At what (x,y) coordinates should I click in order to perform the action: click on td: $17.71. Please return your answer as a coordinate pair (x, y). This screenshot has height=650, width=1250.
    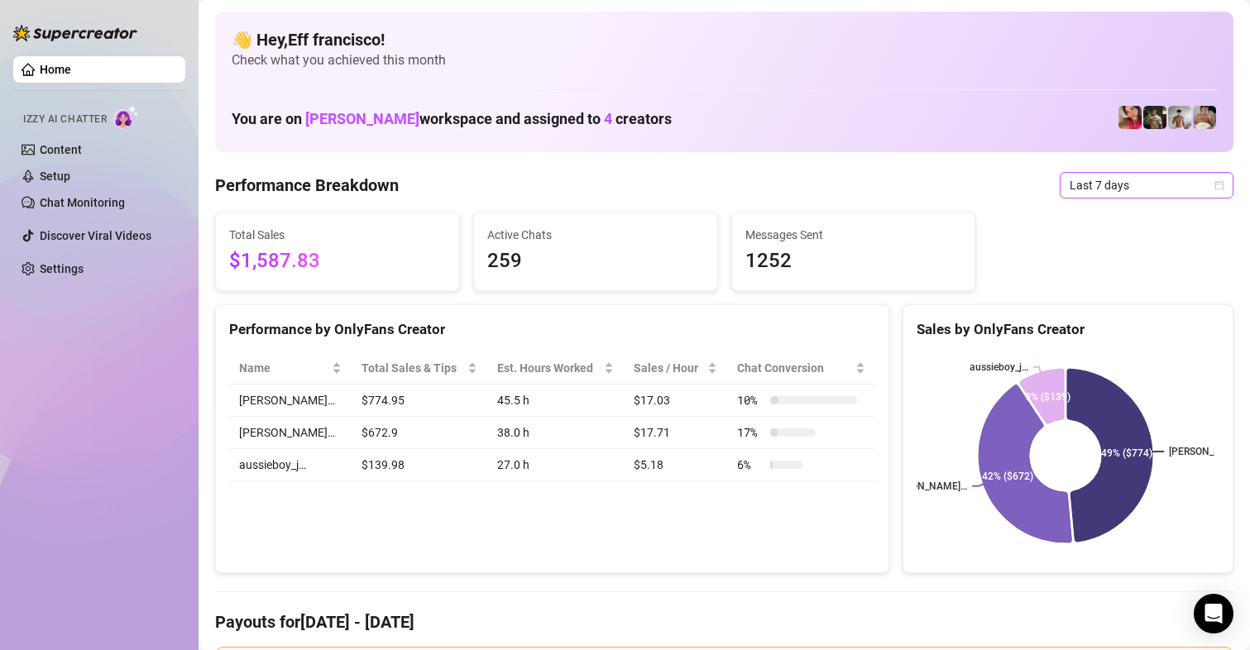
    Looking at the image, I should click on (675, 433).